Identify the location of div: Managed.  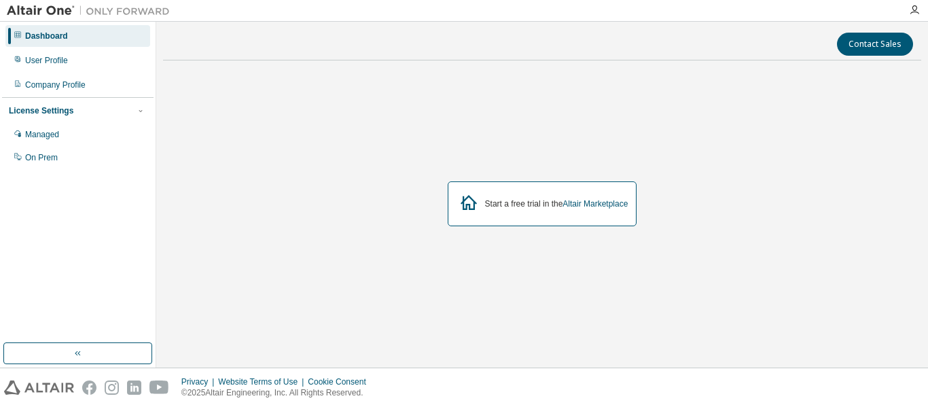
(42, 135).